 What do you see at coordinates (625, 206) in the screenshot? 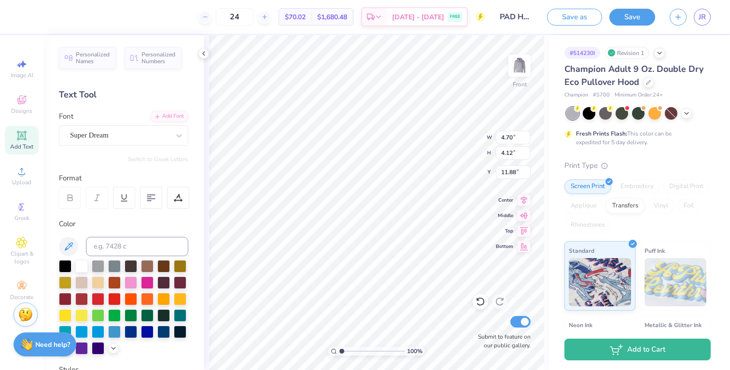
I see `div: Transfers` at bounding box center [625, 206].